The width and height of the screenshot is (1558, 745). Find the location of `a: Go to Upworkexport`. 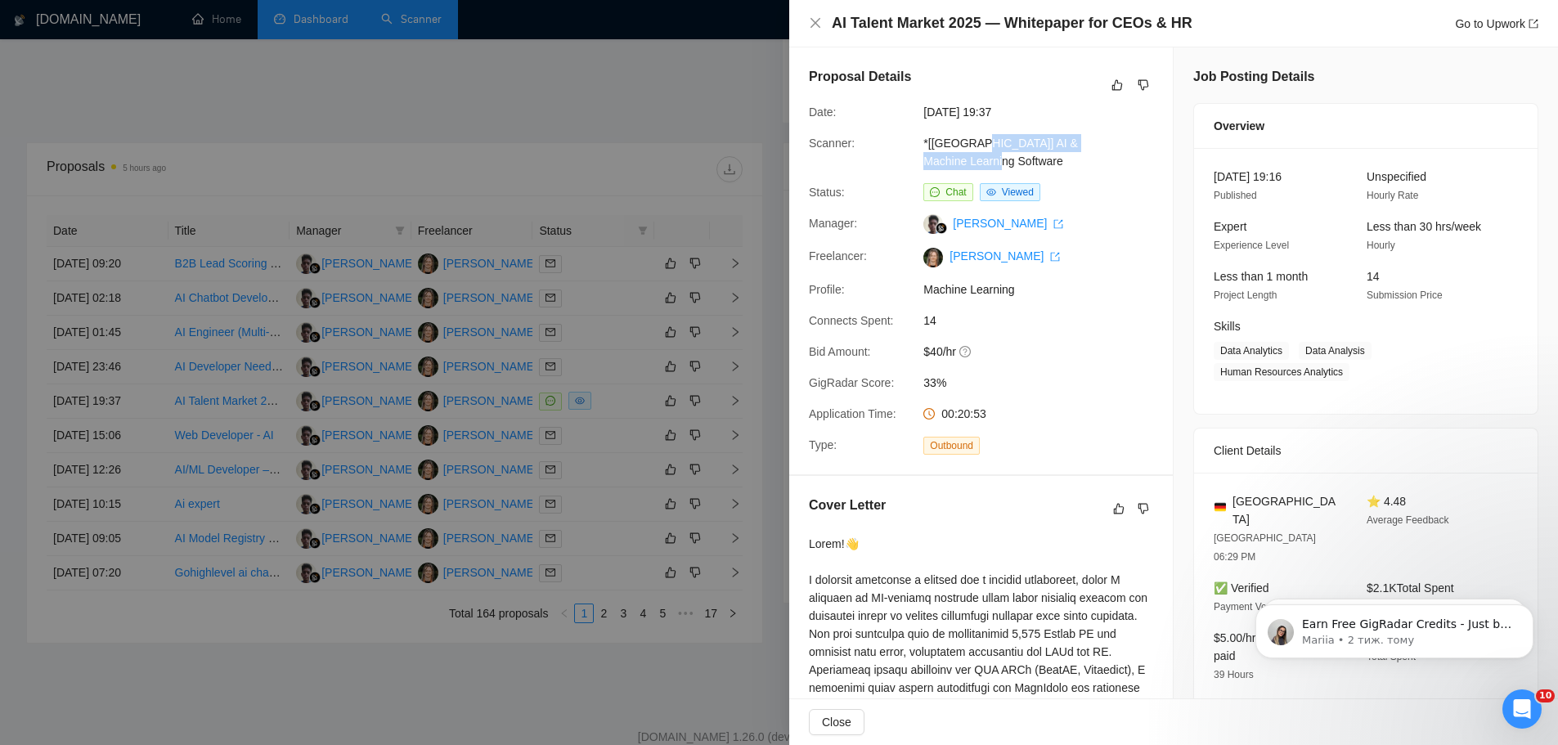

a: Go to Upworkexport is located at coordinates (1497, 24).